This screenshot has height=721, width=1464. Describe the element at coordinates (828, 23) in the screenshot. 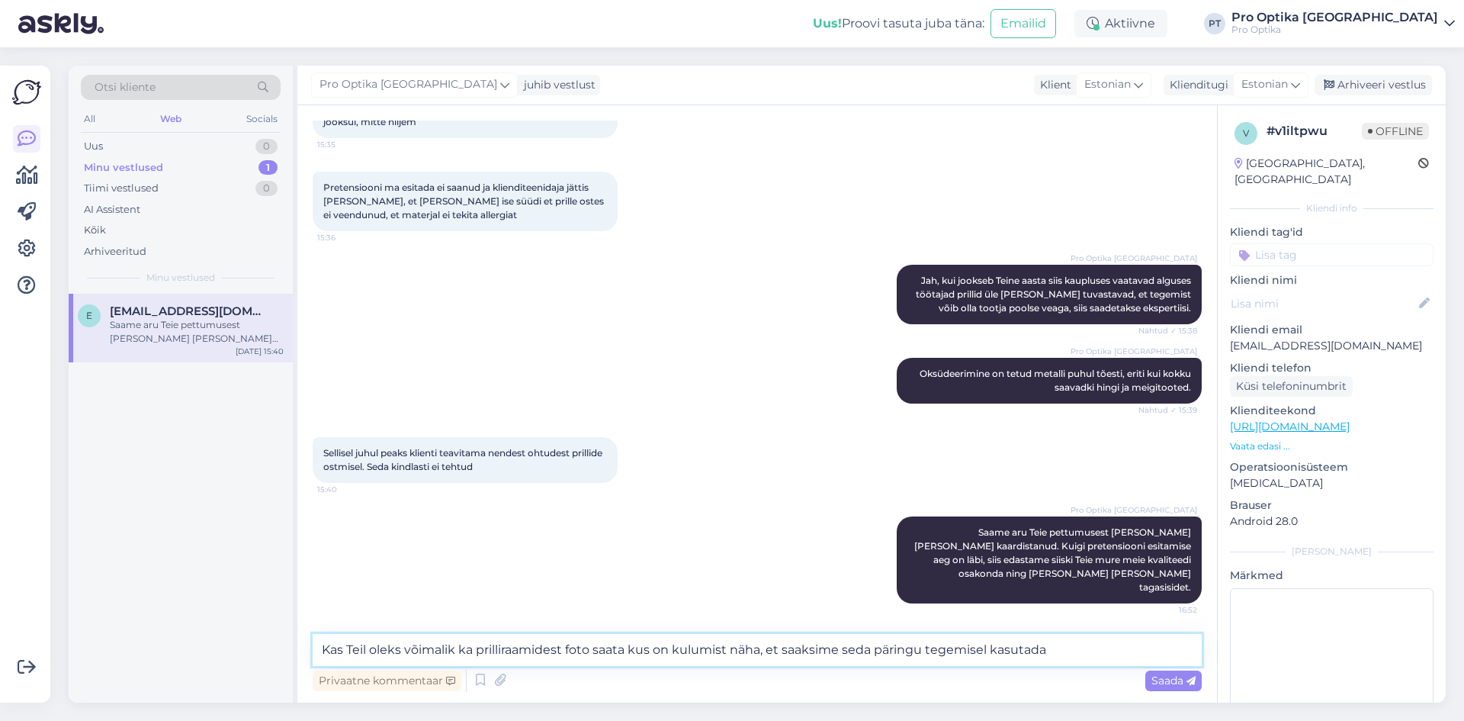

I see `b: Uus!` at that location.